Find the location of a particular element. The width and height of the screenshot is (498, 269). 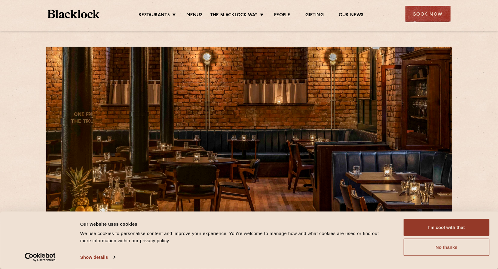

button: No thanks is located at coordinates (447, 247).